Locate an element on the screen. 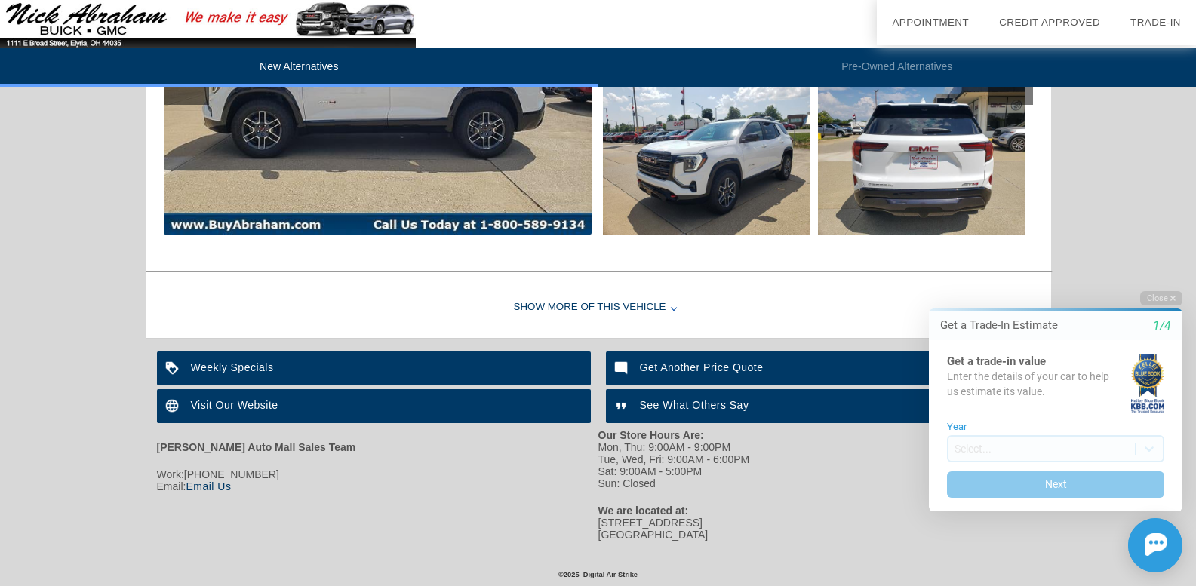 This screenshot has width=1196, height=586. img: 5.jpg is located at coordinates (921, 157).